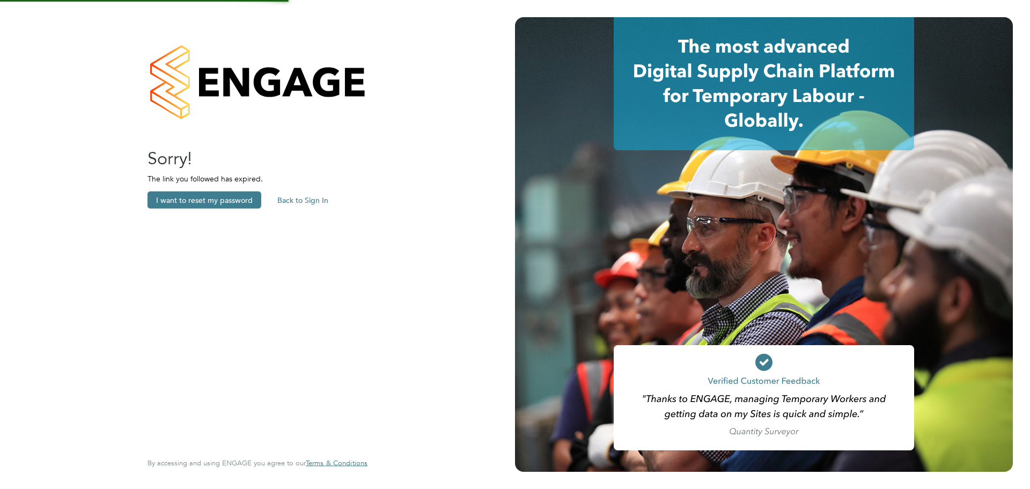 The width and height of the screenshot is (1030, 489). What do you see at coordinates (336, 462) in the screenshot?
I see `span: Terms & Conditions` at bounding box center [336, 462].